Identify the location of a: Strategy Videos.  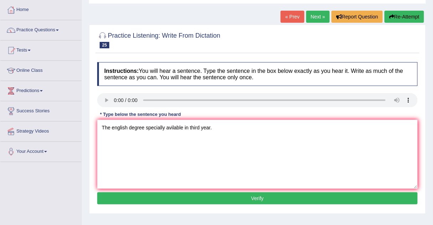
(41, 131).